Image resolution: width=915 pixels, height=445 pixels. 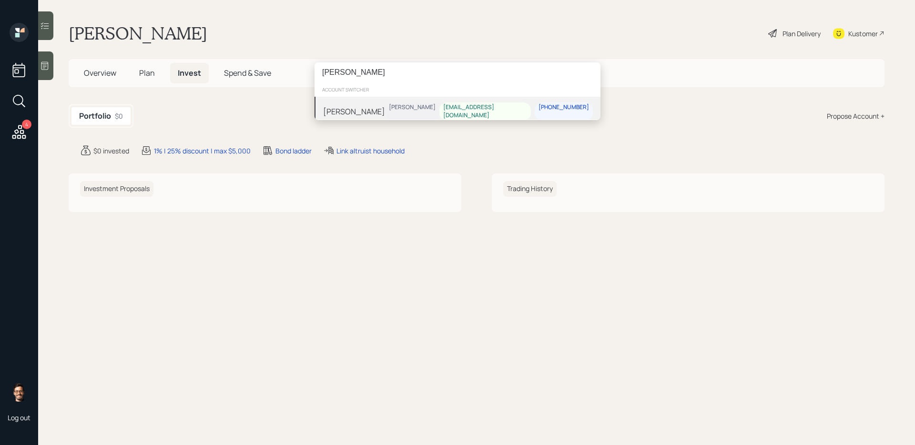 I want to click on div: account switcher, so click(x=457, y=90).